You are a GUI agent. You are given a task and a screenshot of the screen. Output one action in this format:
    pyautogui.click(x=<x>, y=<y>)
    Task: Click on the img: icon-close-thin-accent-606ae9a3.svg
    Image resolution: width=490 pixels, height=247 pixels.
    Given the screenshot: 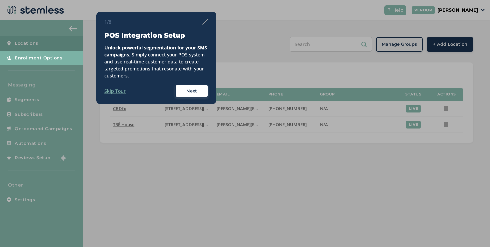 What is the action you would take?
    pyautogui.click(x=205, y=22)
    